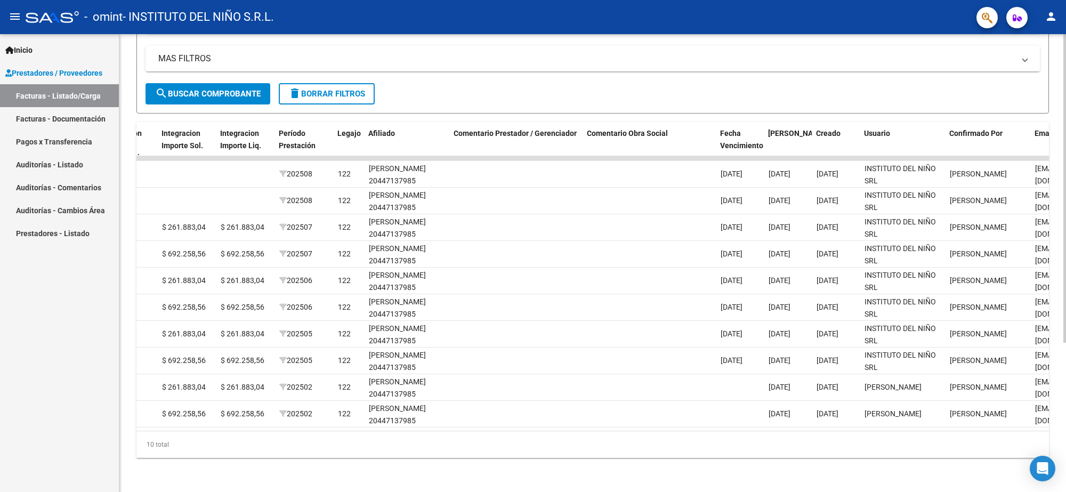 The image size is (1066, 492). What do you see at coordinates (627, 133) in the screenshot?
I see `span: Comentario Obra Social` at bounding box center [627, 133].